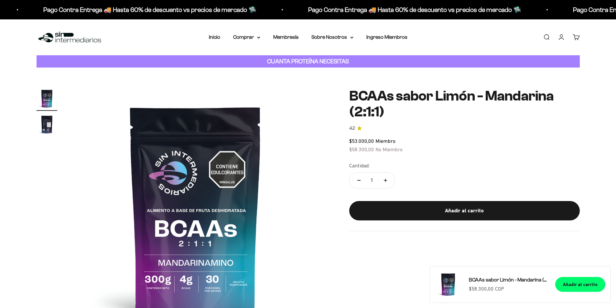 This screenshot has height=308, width=616. What do you see at coordinates (332, 37) in the screenshot?
I see `summary: Sobre Nosotros` at bounding box center [332, 37].